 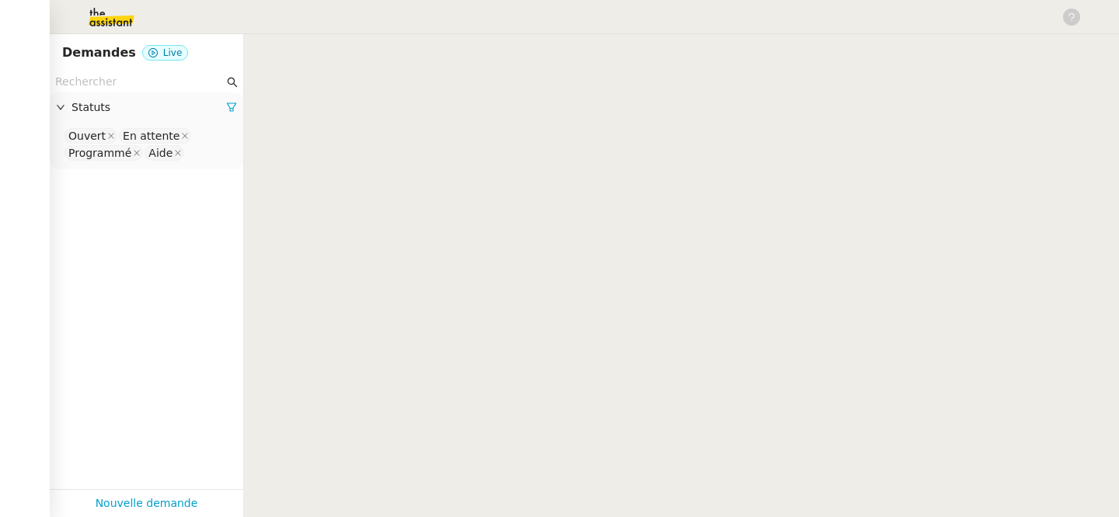 I want to click on a: Nouvelle demande, so click(x=147, y=503).